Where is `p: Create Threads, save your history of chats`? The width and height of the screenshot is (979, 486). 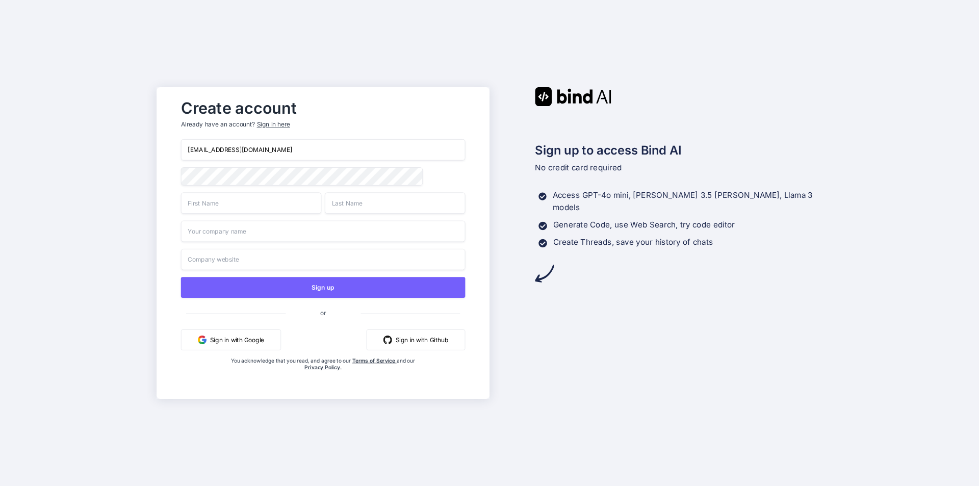 p: Create Threads, save your history of chats is located at coordinates (633, 242).